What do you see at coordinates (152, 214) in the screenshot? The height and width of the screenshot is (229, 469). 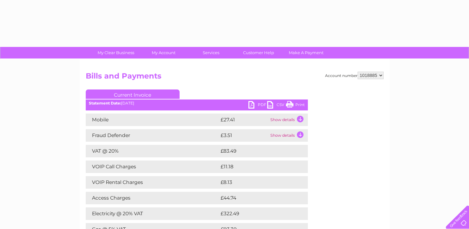 I see `td: Electricity @ 20% VAT` at bounding box center [152, 214].